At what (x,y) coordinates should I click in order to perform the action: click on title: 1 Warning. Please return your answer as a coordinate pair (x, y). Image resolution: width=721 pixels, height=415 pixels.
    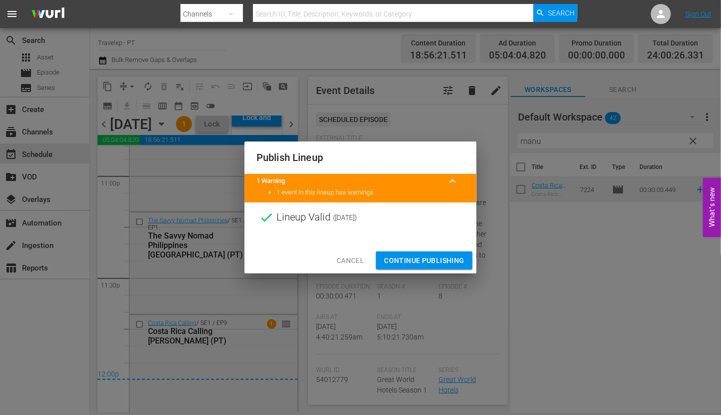
    Looking at the image, I should click on (348, 181).